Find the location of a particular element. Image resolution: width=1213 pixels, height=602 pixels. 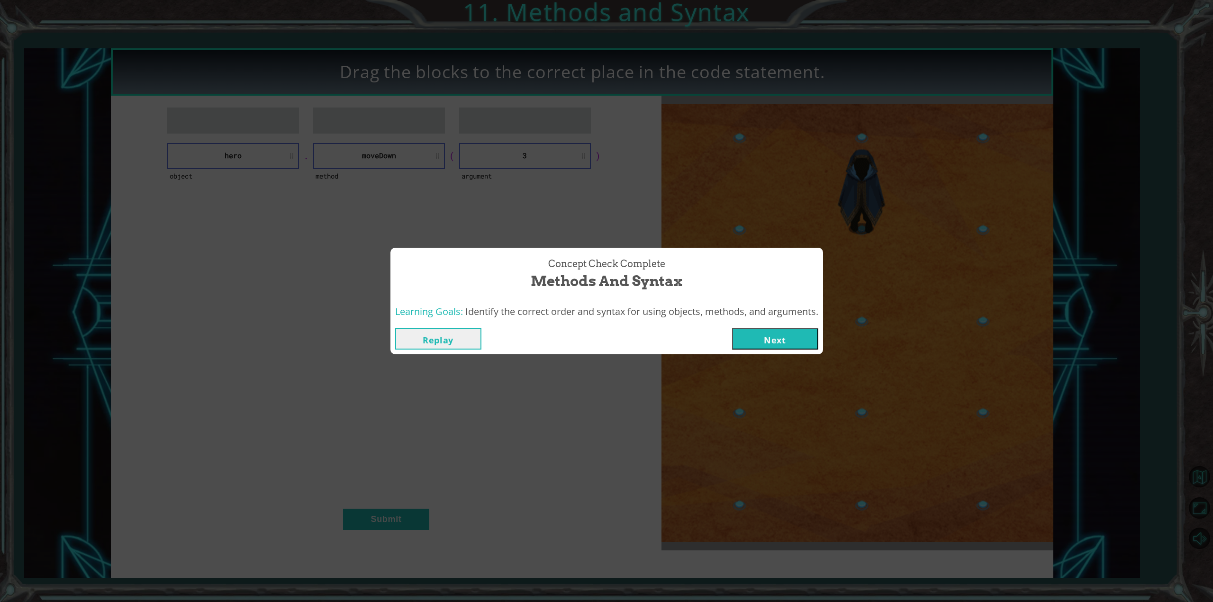

button: Next is located at coordinates (775, 339).